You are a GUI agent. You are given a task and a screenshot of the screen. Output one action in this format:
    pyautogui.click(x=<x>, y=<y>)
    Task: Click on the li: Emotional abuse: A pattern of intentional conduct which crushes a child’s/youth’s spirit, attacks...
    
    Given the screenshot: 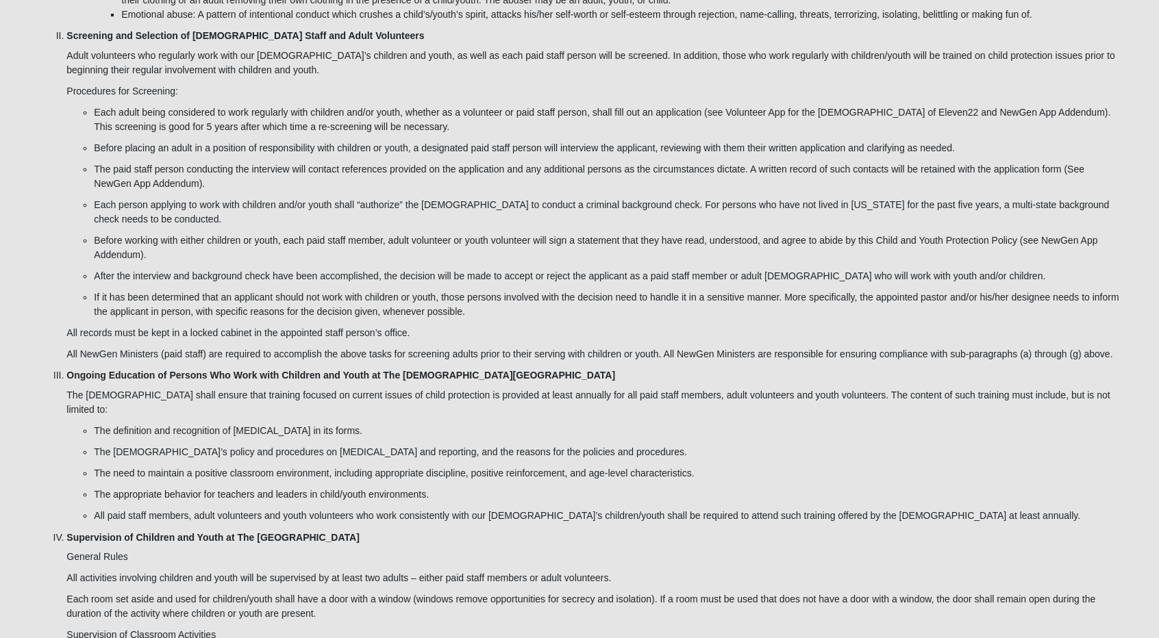 What is the action you would take?
    pyautogui.click(x=620, y=14)
    